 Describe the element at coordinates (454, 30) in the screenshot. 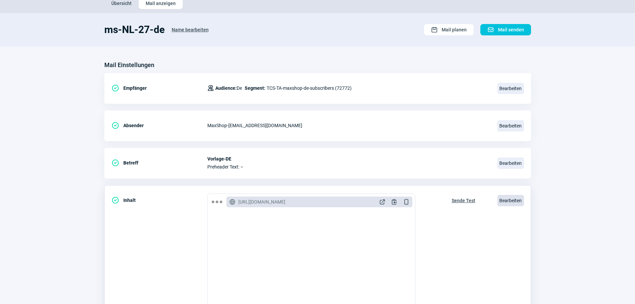

I see `span: Mail planen` at that location.